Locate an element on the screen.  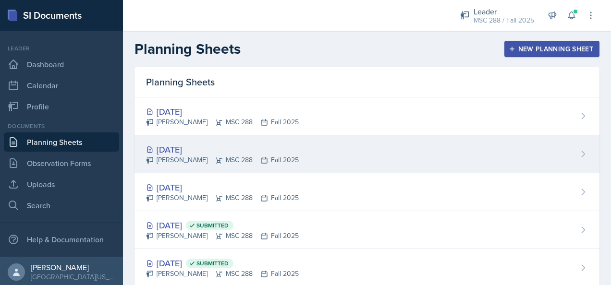
a: Search is located at coordinates (62, 206).